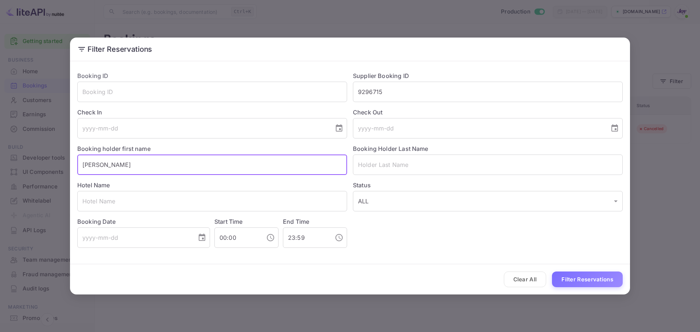 The height and width of the screenshot is (332, 700). What do you see at coordinates (350, 49) in the screenshot?
I see `h2: Filter Reservations` at bounding box center [350, 49].